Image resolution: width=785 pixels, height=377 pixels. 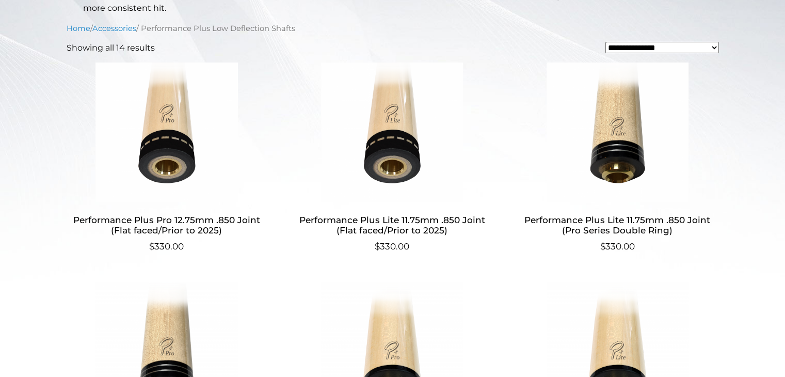 What do you see at coordinates (167, 157) in the screenshot?
I see `a: Performance Plus Pro 12.75mm .850 Joint (Flat faced/Prior to 2025) $330.00` at bounding box center [167, 157].